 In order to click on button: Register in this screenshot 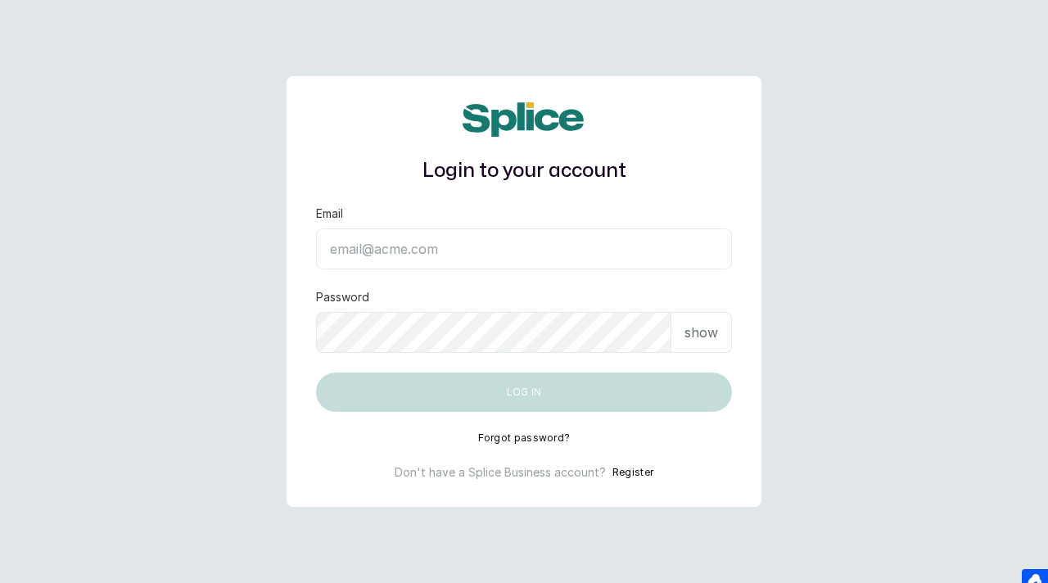, I will do `click(633, 472)`.